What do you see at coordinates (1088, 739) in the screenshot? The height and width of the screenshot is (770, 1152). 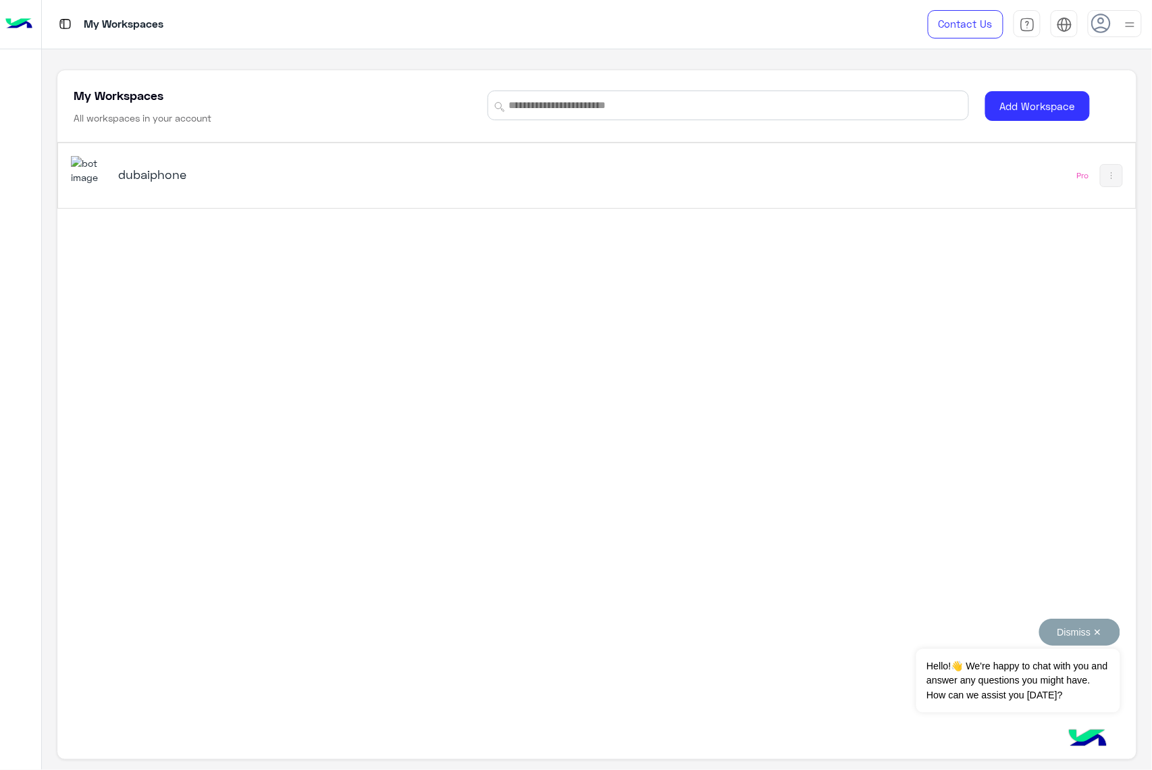 I see `img: hulul-logo.png` at bounding box center [1088, 739].